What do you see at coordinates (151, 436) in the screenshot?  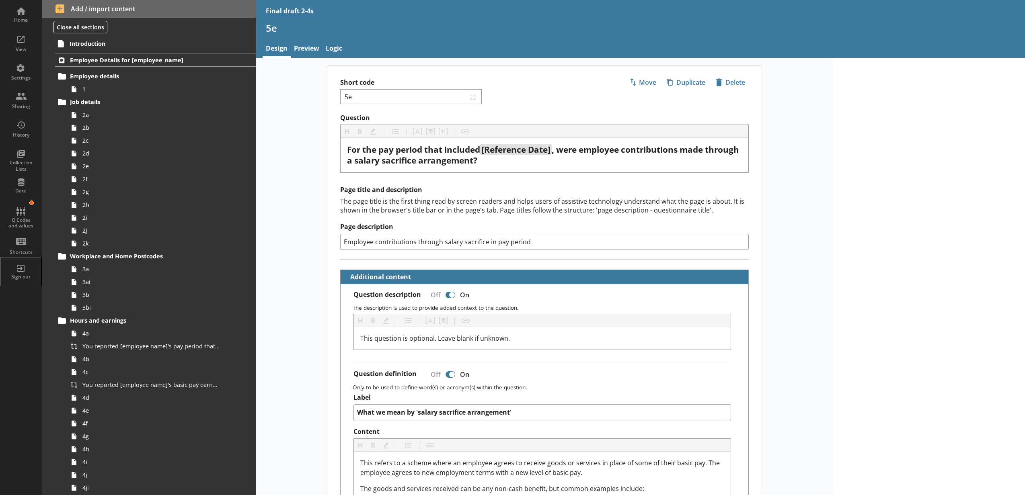 I see `span: 4g` at bounding box center [151, 436].